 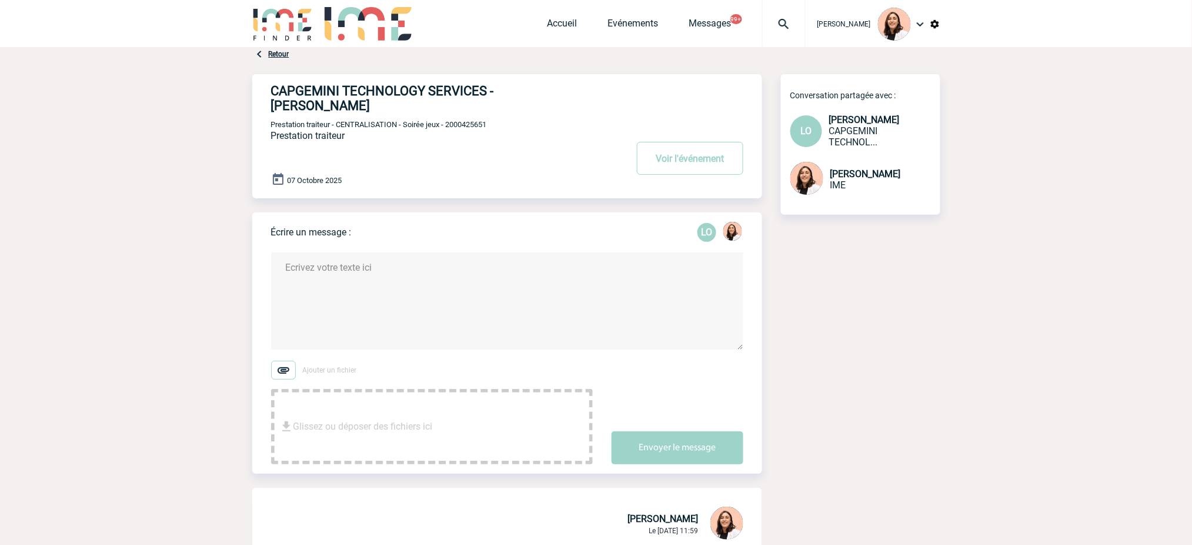 What do you see at coordinates (838, 185) in the screenshot?
I see `span: IME` at bounding box center [838, 185].